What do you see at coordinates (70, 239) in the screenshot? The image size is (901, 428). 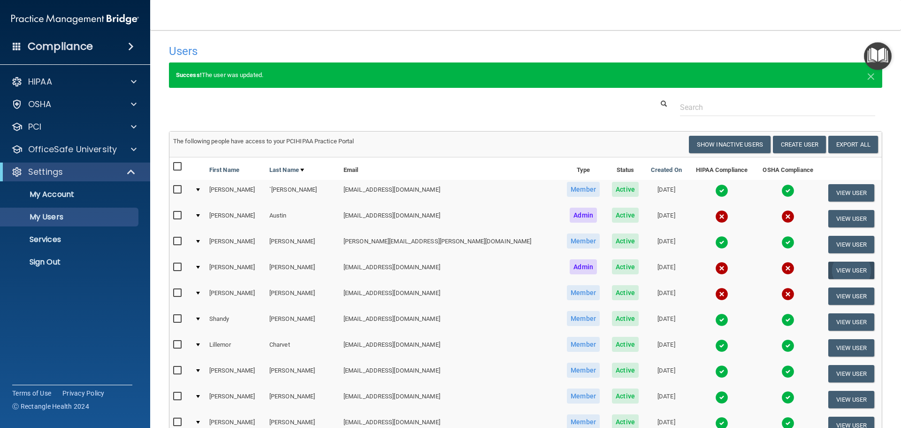 I see `p: Services` at bounding box center [70, 239].